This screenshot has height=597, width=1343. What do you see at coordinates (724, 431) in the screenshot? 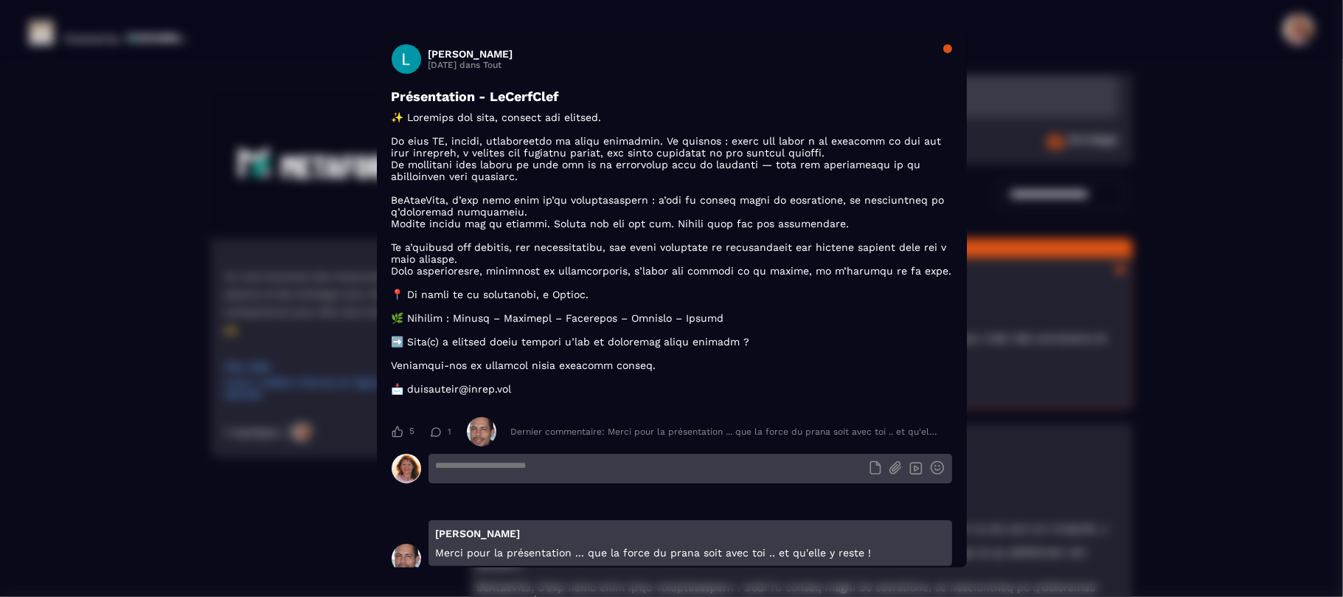
I see `div: Dernier commentaire: Merci pour la présentation ... que la force du prana soit avec toi .. et qu'...` at bounding box center [724, 431].